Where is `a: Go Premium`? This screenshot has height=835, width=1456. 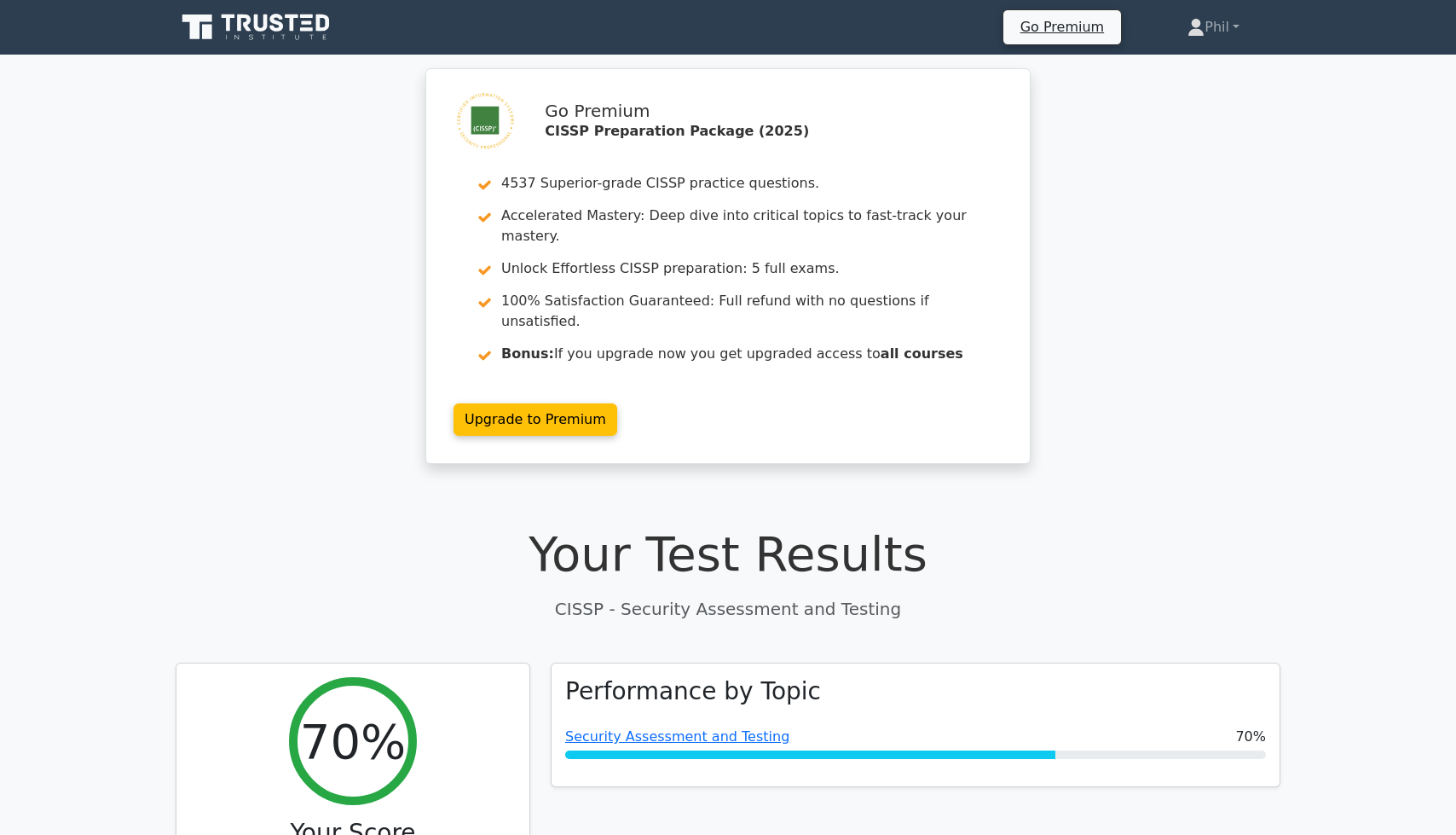
a: Go Premium is located at coordinates (1062, 27).